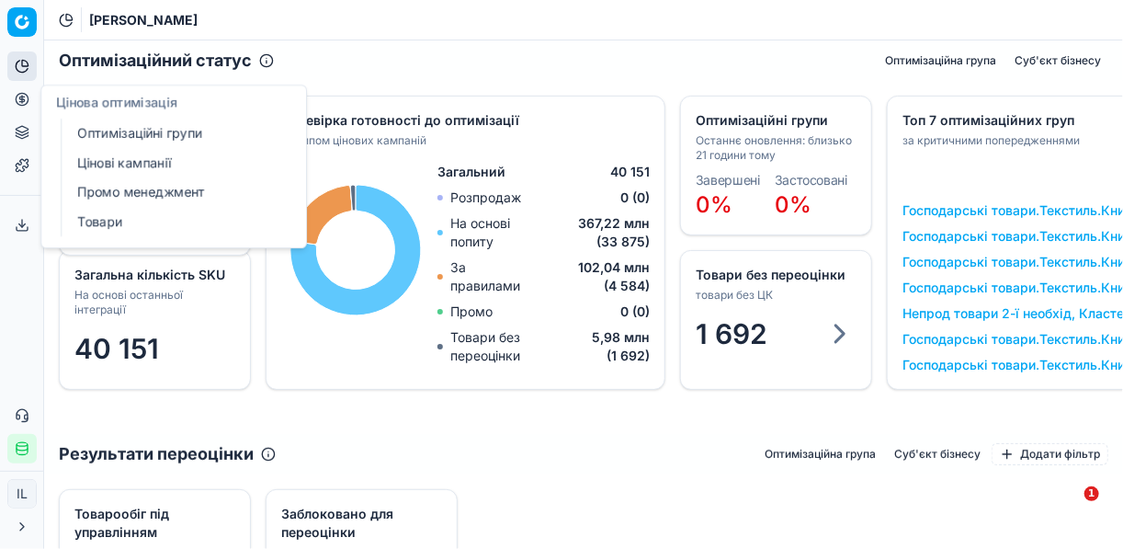  I want to click on div: На основі останньої інтеграції, so click(153, 302).